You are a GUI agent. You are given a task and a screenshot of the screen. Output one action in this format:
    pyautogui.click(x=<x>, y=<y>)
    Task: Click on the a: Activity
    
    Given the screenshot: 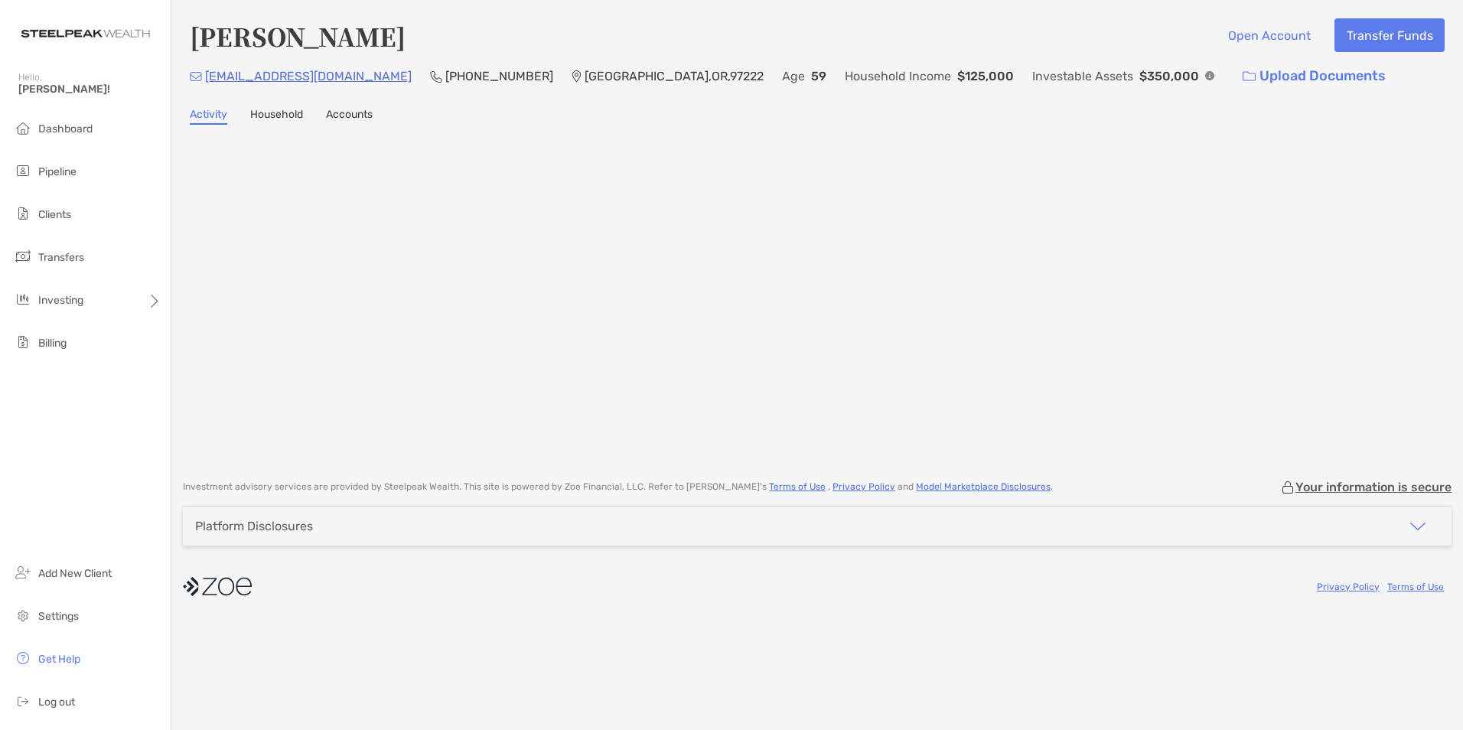 What is the action you would take?
    pyautogui.click(x=208, y=116)
    